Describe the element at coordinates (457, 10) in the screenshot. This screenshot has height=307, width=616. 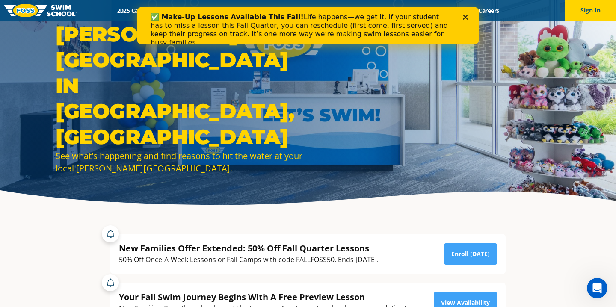
I see `a: Blog` at that location.